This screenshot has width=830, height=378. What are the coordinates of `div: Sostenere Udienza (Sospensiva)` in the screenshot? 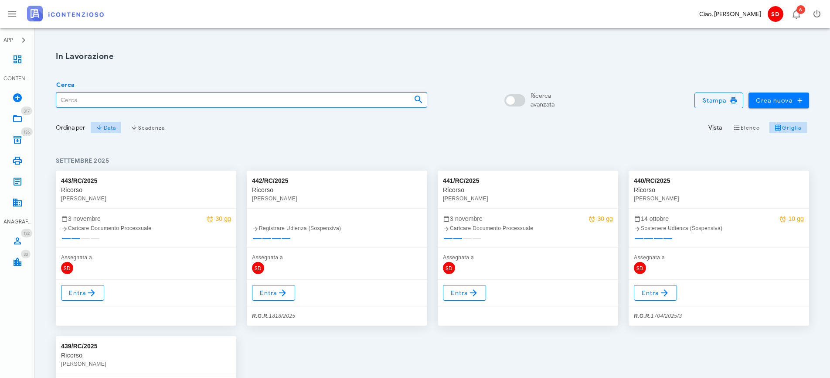 It's located at (719, 228).